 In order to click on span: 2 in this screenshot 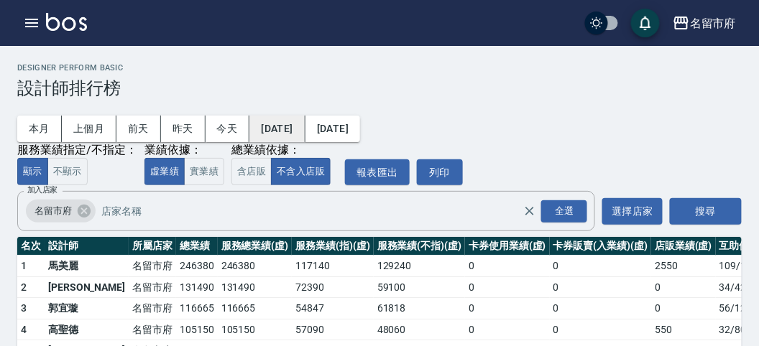, I will do `click(24, 287)`.